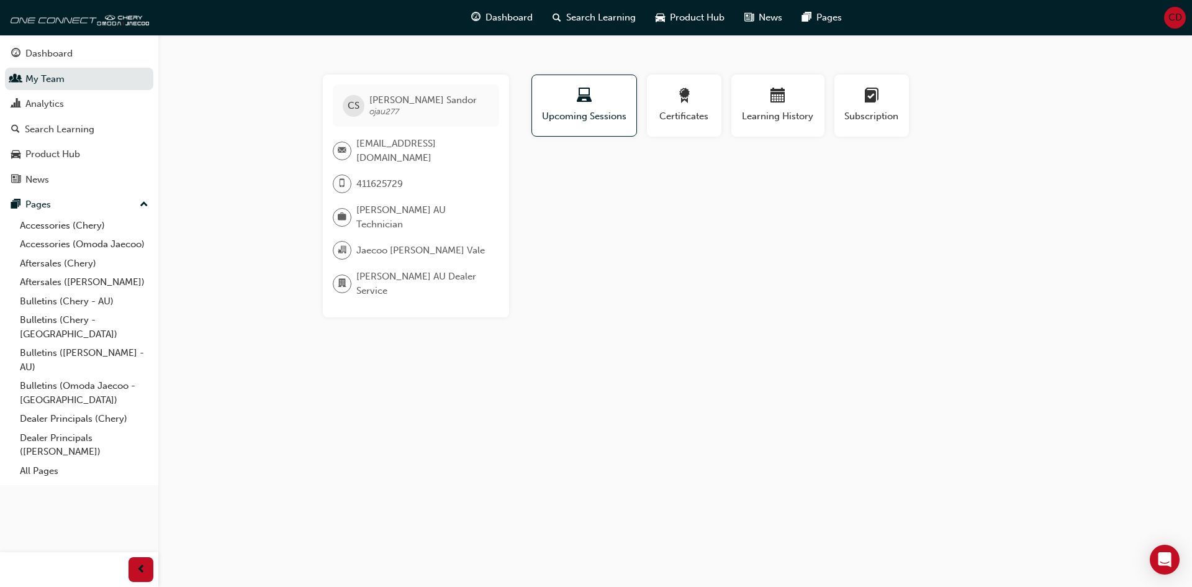  What do you see at coordinates (1165, 560) in the screenshot?
I see `div: Open Intercom Messenger` at bounding box center [1165, 560].